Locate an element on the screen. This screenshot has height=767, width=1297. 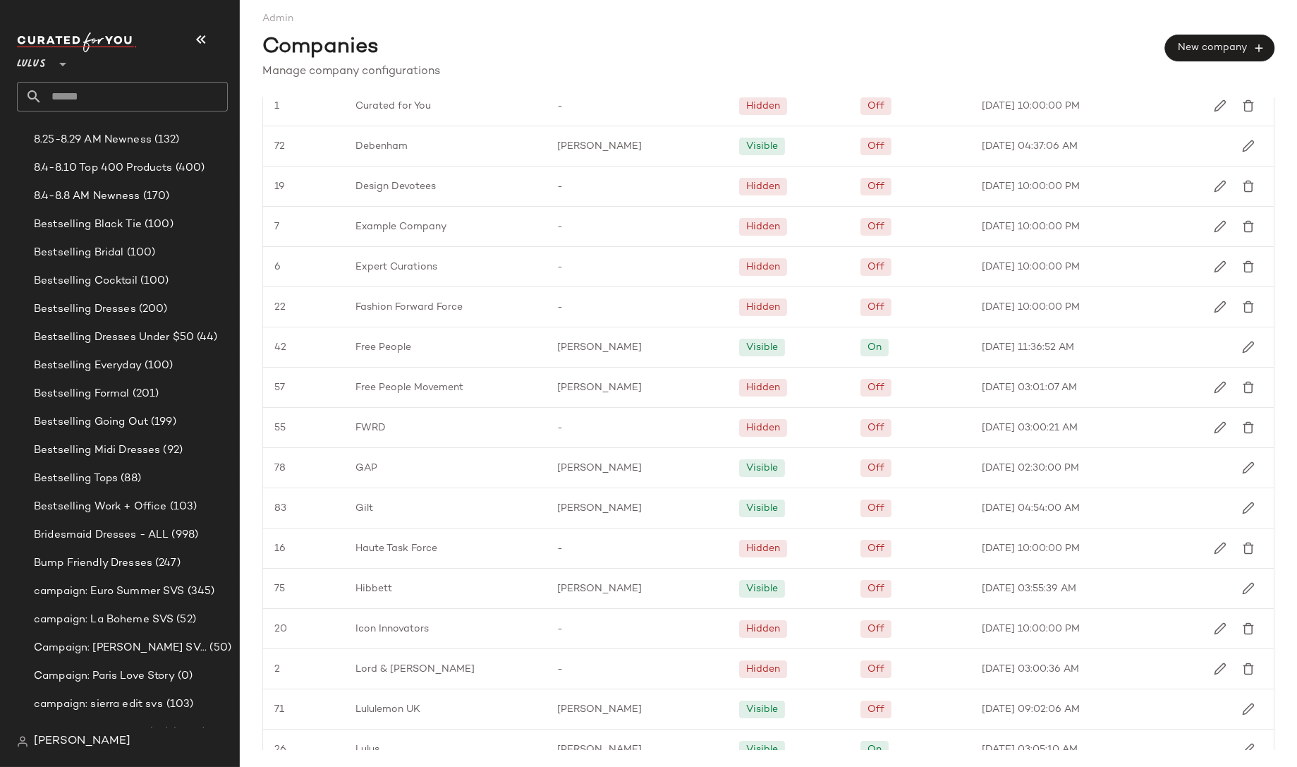
span: Bestselling Black Tie is located at coordinates (87, 224).